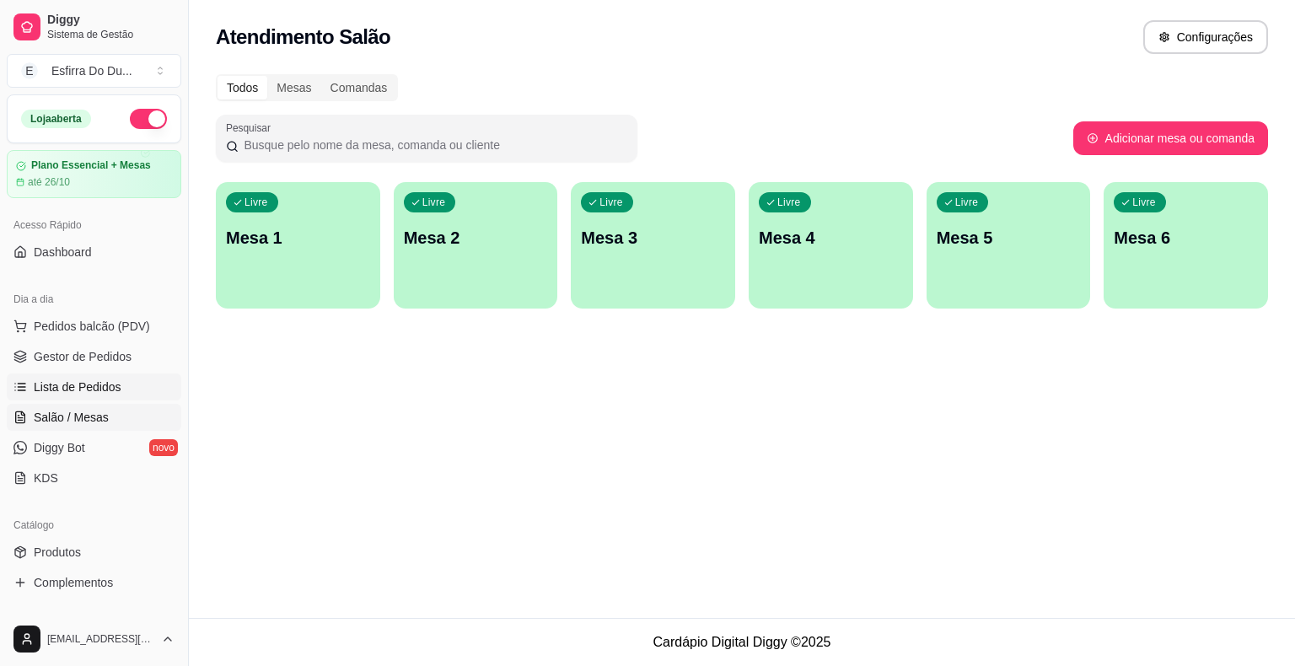 The width and height of the screenshot is (1295, 666). What do you see at coordinates (78, 387) in the screenshot?
I see `span: Lista de Pedidos` at bounding box center [78, 387].